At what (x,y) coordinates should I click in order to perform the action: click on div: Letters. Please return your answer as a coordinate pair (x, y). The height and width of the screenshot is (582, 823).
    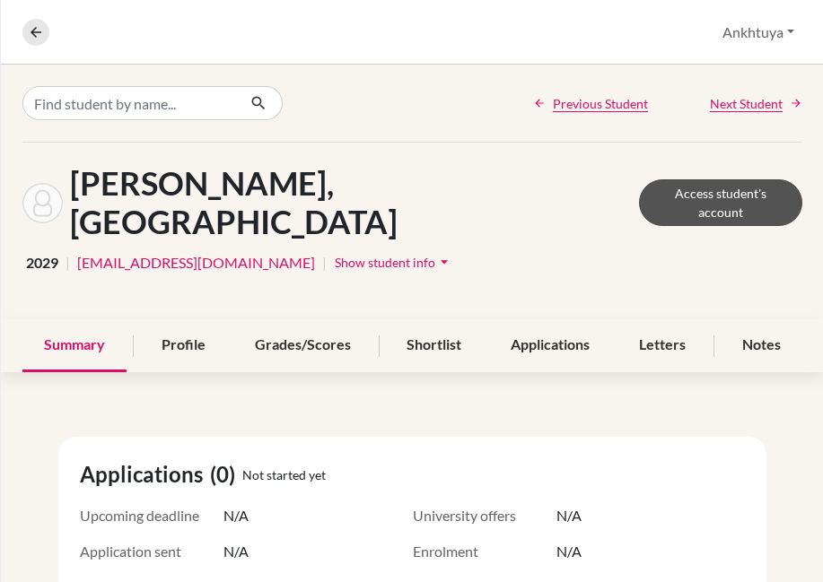
    Looking at the image, I should click on (662, 346).